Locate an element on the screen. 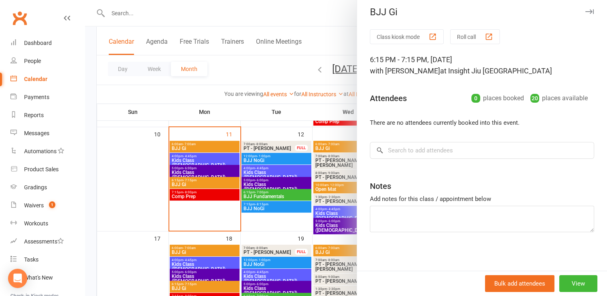  div: Notes is located at coordinates (380, 186).